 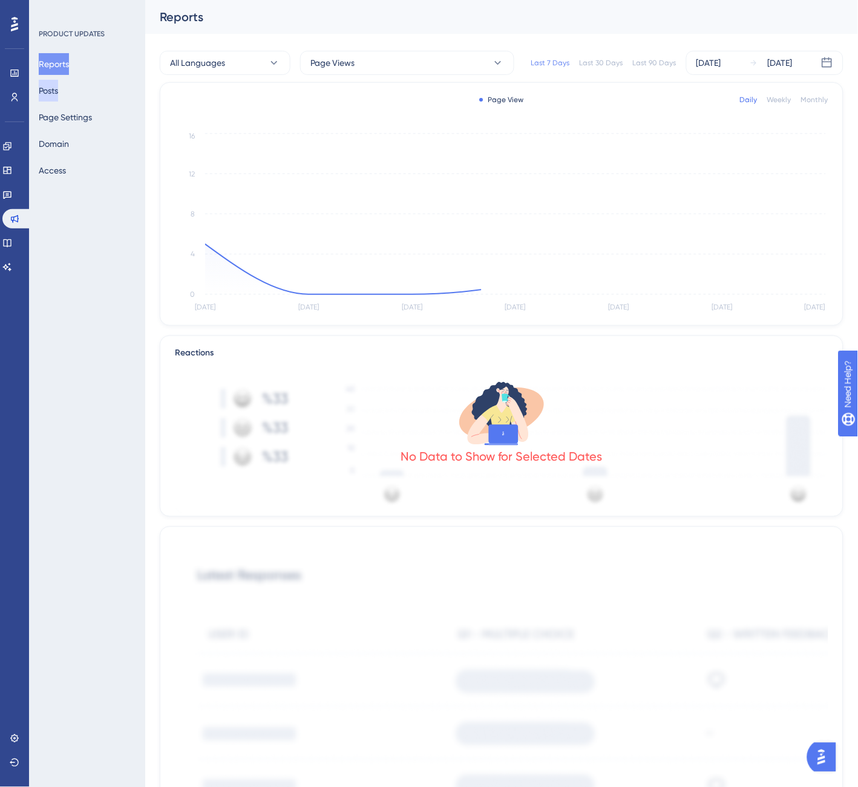 What do you see at coordinates (486, 17) in the screenshot?
I see `div: Reports` at bounding box center [486, 17].